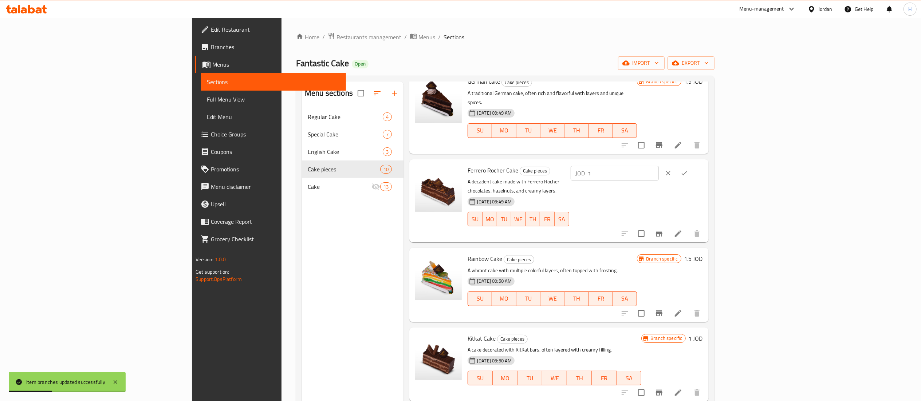 This screenshot has width=921, height=401. What do you see at coordinates (345, 152) in the screenshot?
I see `div: English Cake` at bounding box center [345, 152].